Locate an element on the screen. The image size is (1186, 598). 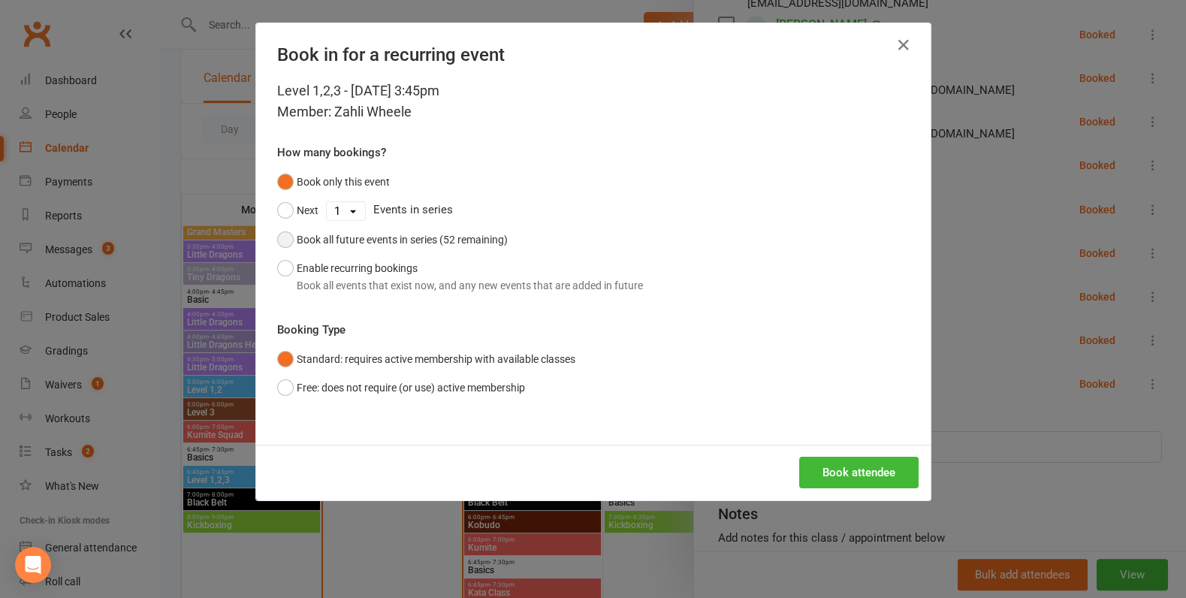
button: Standard: requires active membership with available classes is located at coordinates (426, 359).